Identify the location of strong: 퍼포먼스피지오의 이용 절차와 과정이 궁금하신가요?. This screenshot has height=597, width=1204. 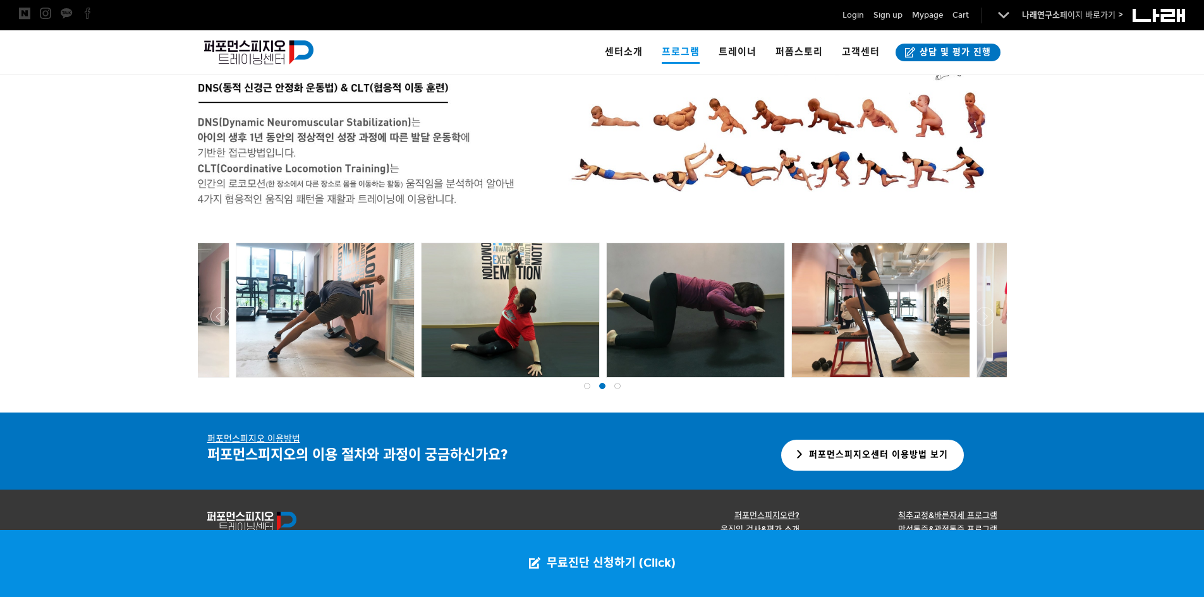
(358, 455).